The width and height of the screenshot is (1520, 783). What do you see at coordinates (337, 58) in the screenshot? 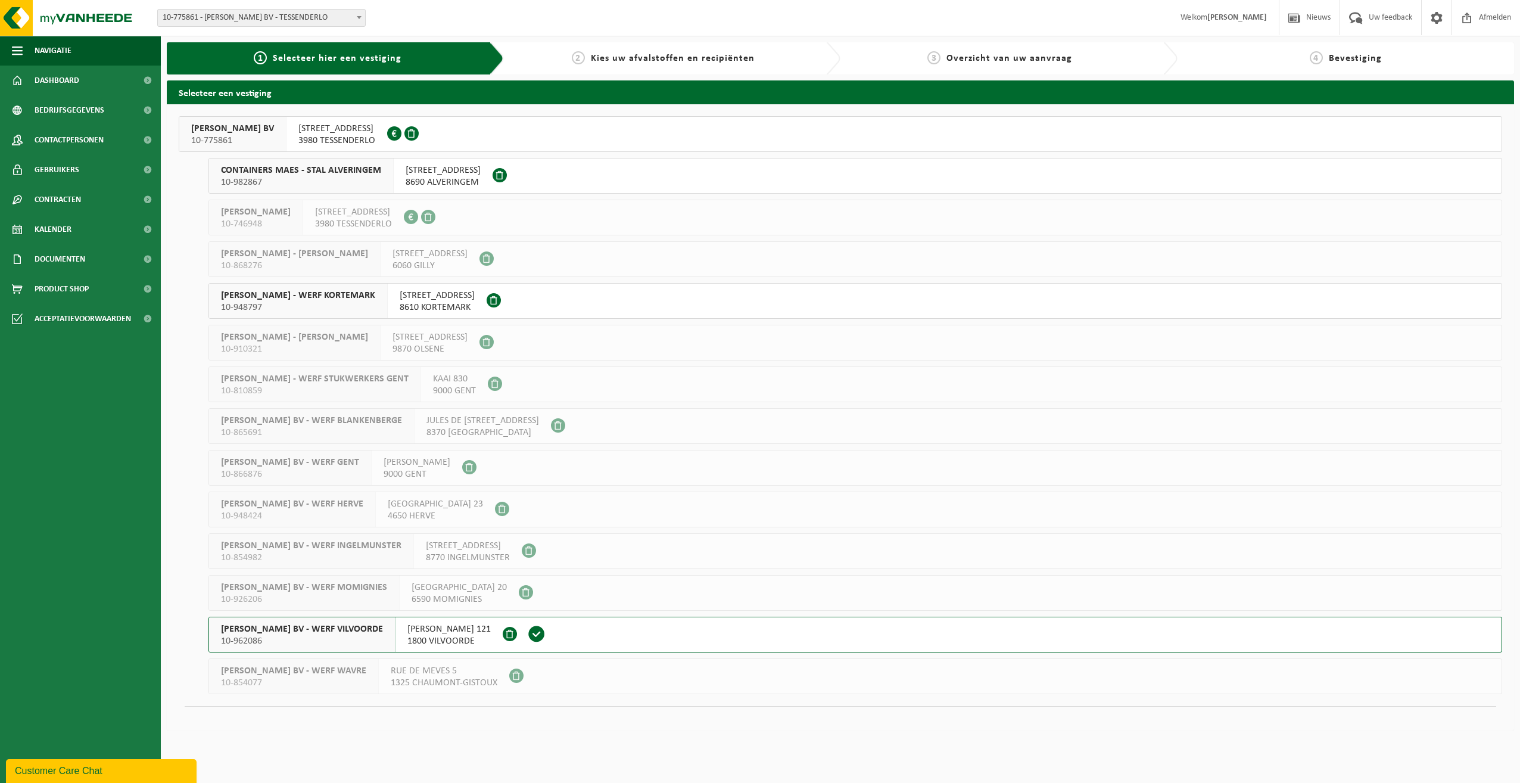
I see `span: Selecteer hier een vestiging` at bounding box center [337, 58].